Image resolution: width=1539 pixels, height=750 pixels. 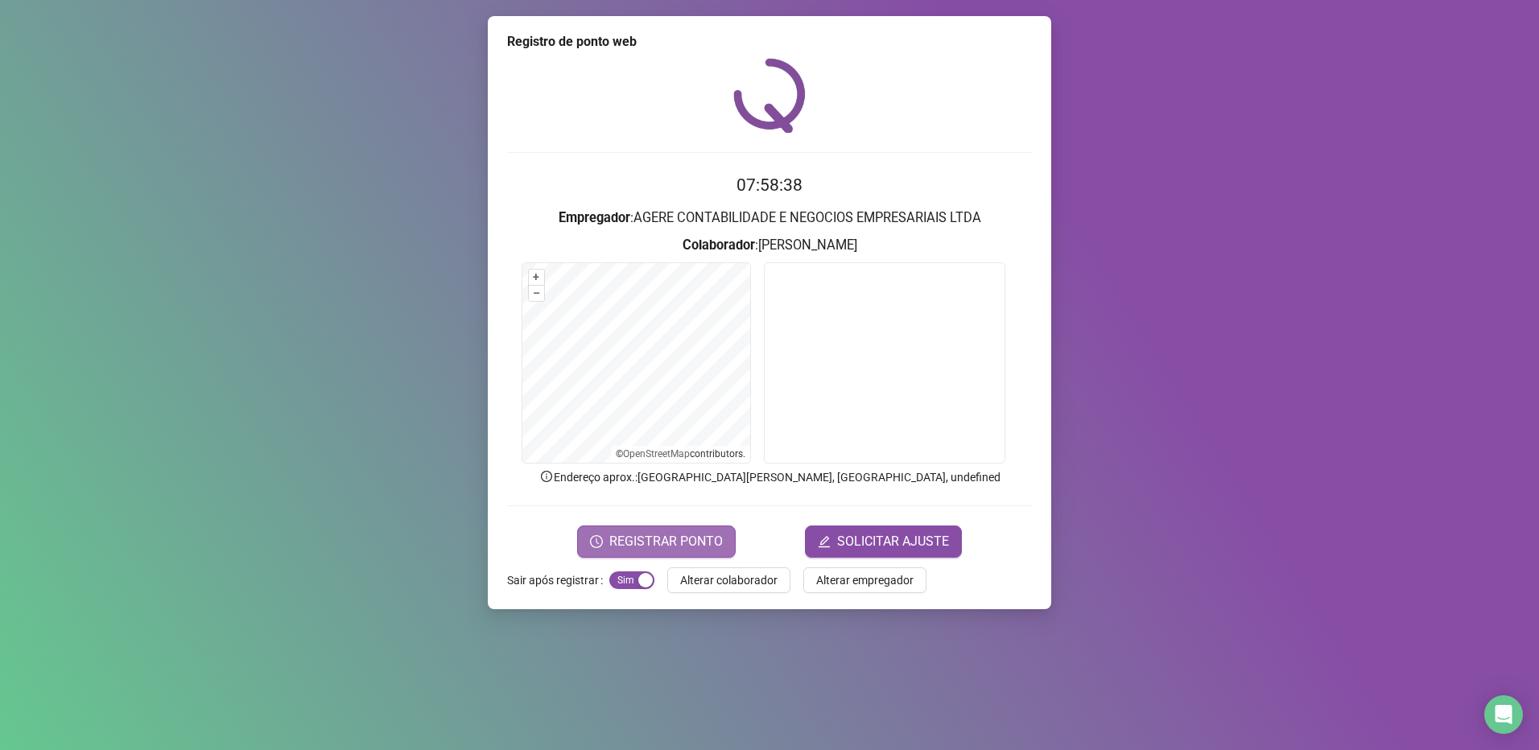 I want to click on div: Registro de ponto web, so click(x=770, y=42).